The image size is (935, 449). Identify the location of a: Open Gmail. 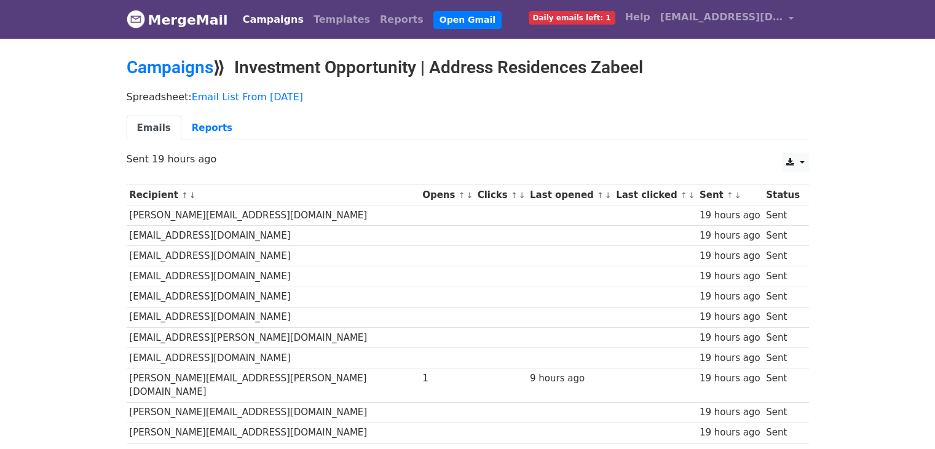
(467, 20).